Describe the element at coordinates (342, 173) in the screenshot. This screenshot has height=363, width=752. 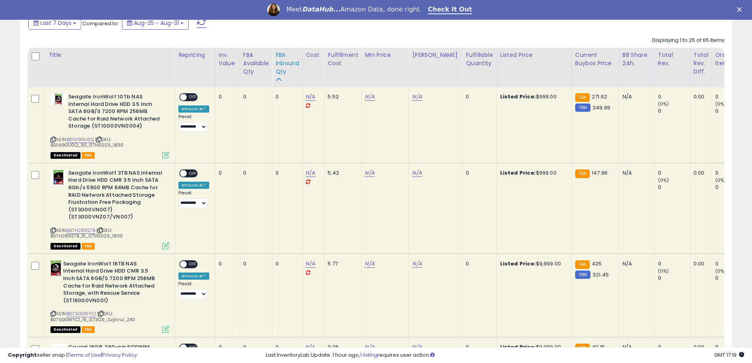
I see `div: 5.42` at that location.